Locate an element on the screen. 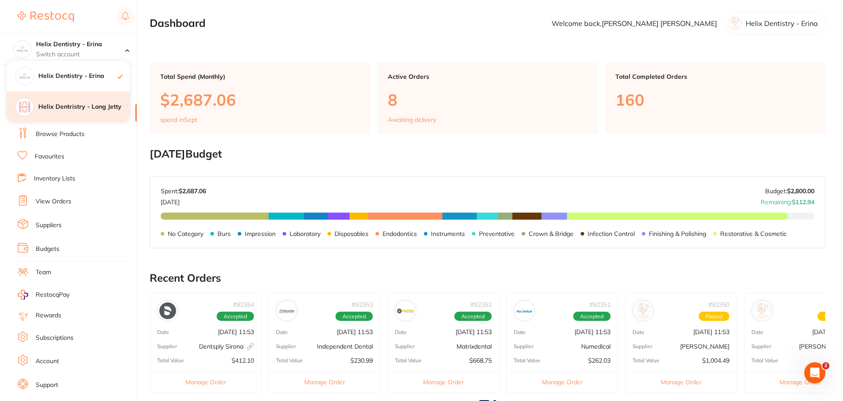 The width and height of the screenshot is (843, 401). p: 8 is located at coordinates (487, 100).